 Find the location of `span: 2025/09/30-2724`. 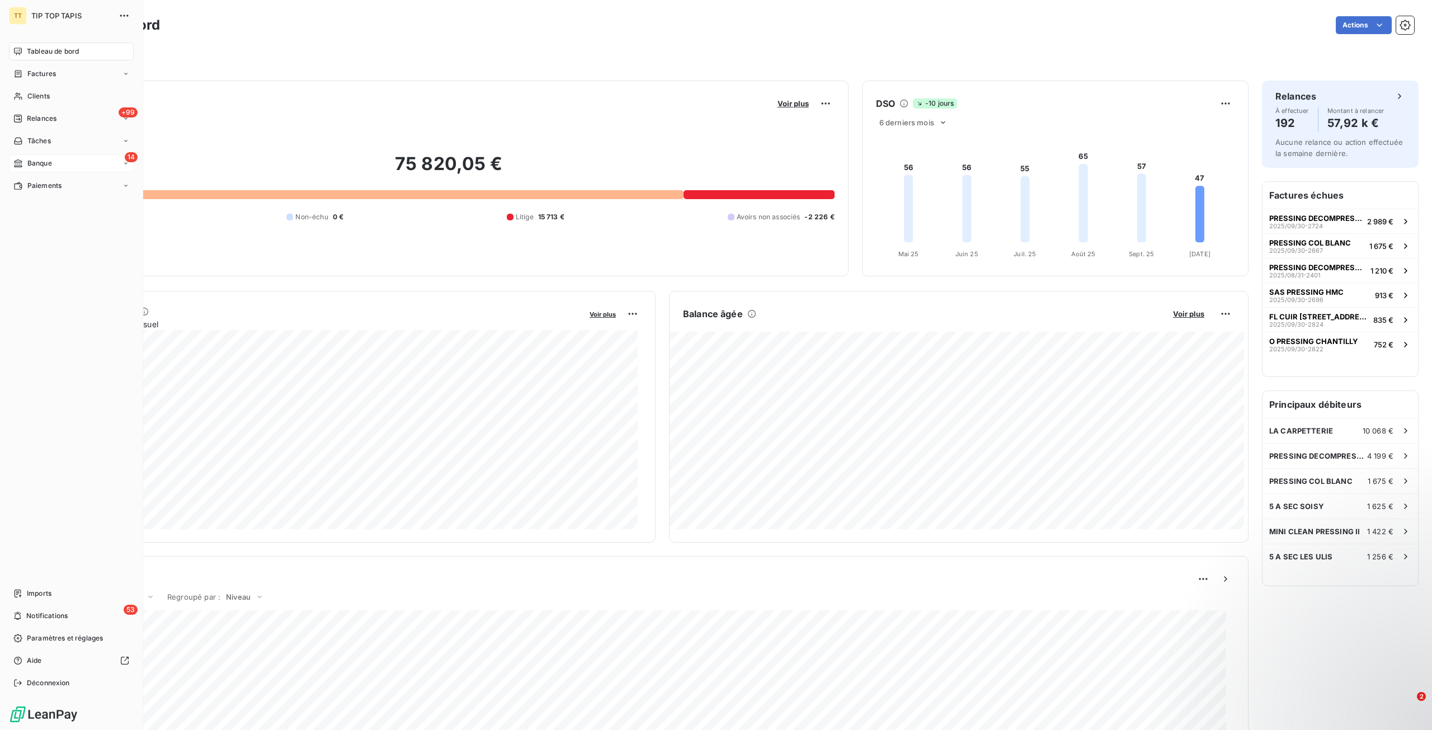

span: 2025/09/30-2724 is located at coordinates (1296, 226).